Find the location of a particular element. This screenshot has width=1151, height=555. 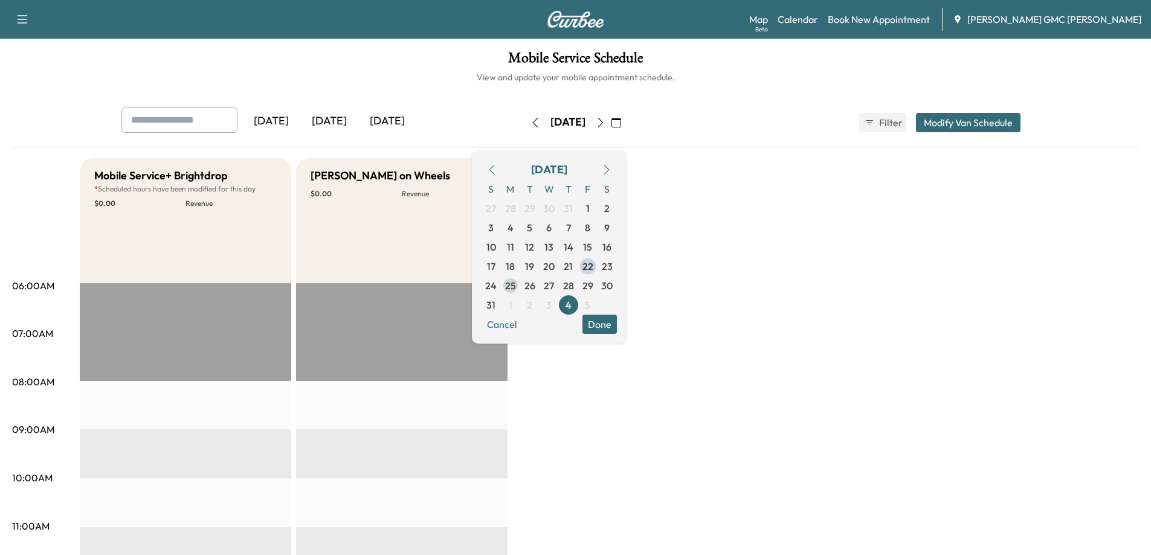

button: Filter is located at coordinates (882, 123).